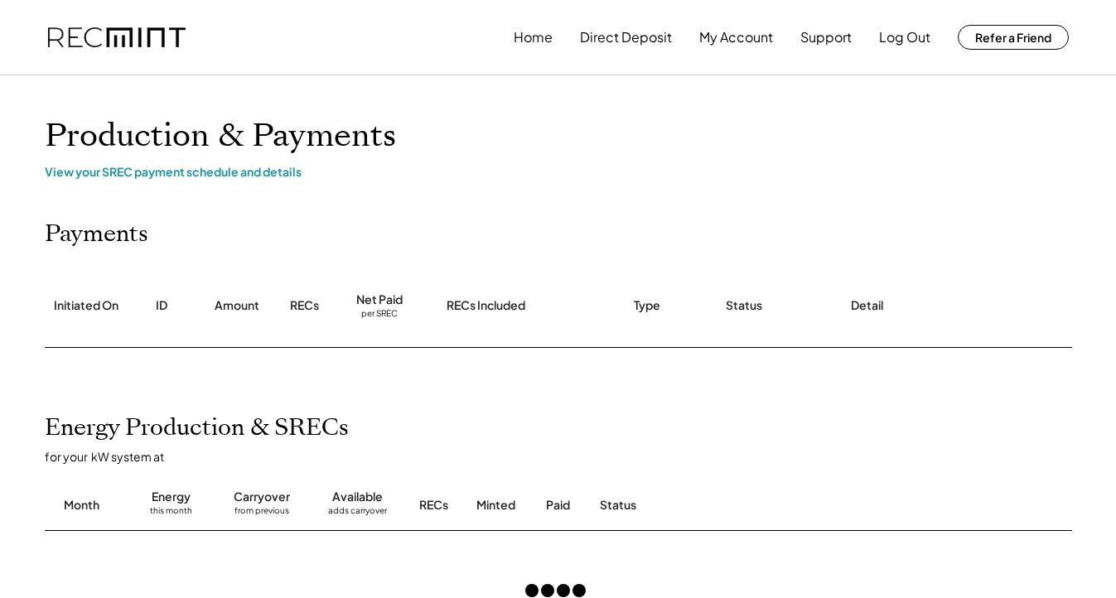 This screenshot has height=598, width=1116. I want to click on img: recmint-logotype%403x.png, so click(117, 37).